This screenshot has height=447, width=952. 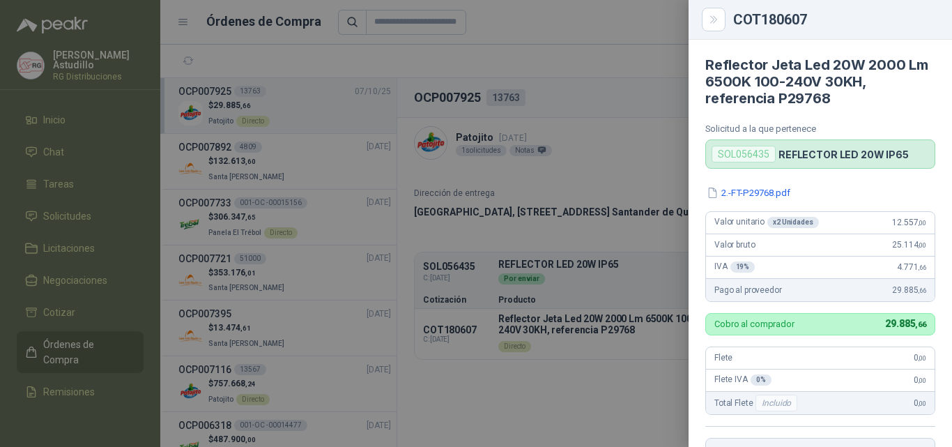 I want to click on div: x 2 Unidades, so click(x=793, y=222).